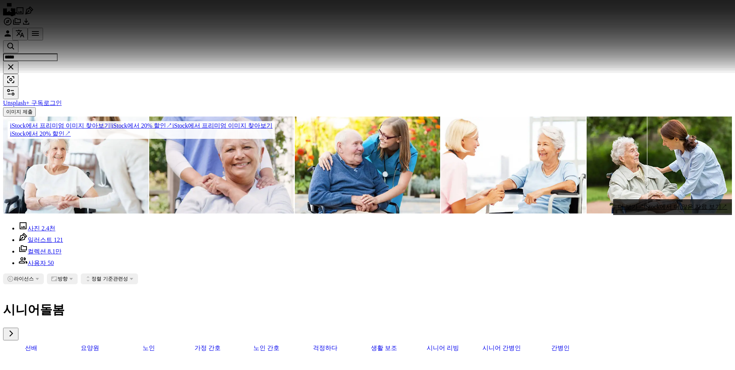 The height and width of the screenshot is (370, 735). I want to click on a: 사진, so click(20, 13).